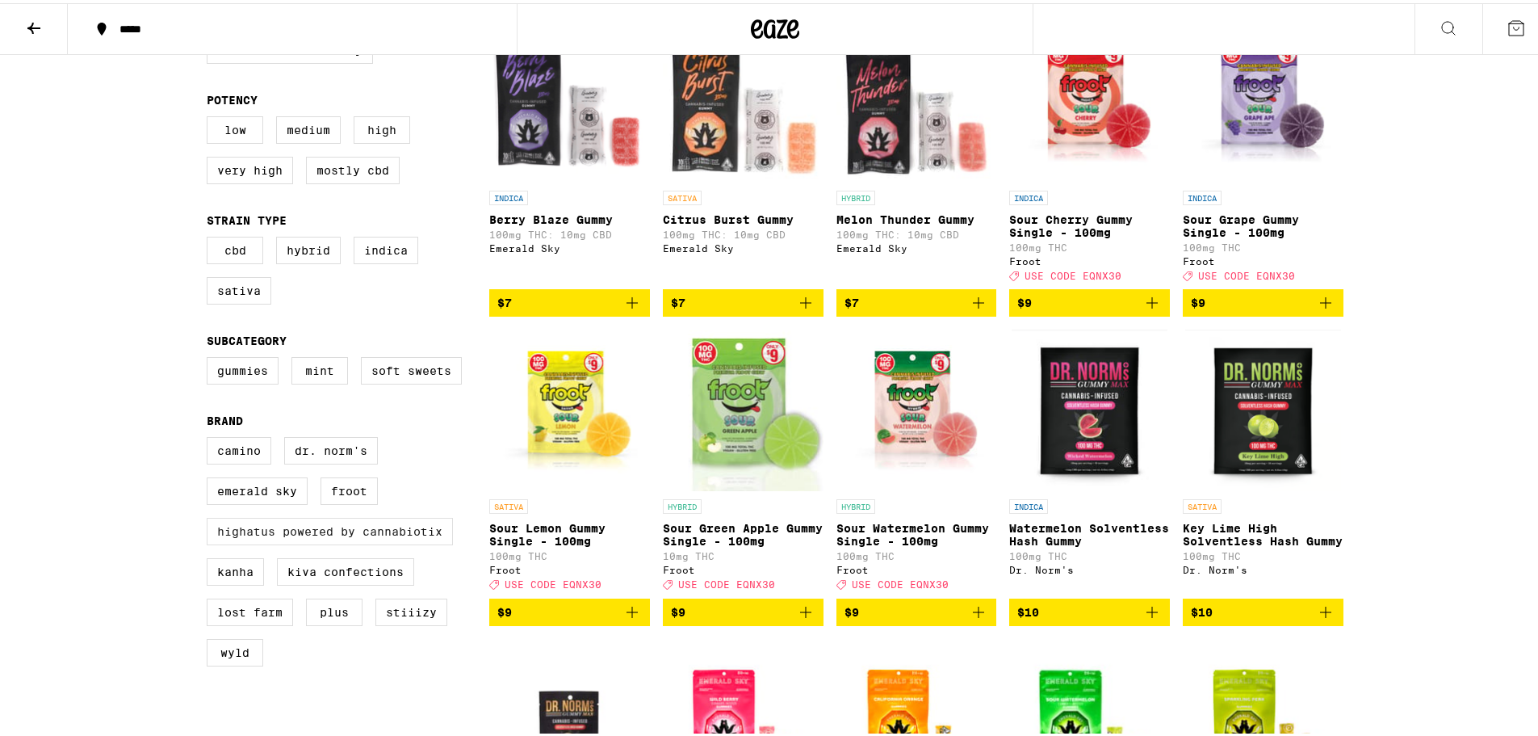 The image size is (1538, 736). Describe the element at coordinates (235, 568) in the screenshot. I see `label: Kanha` at that location.